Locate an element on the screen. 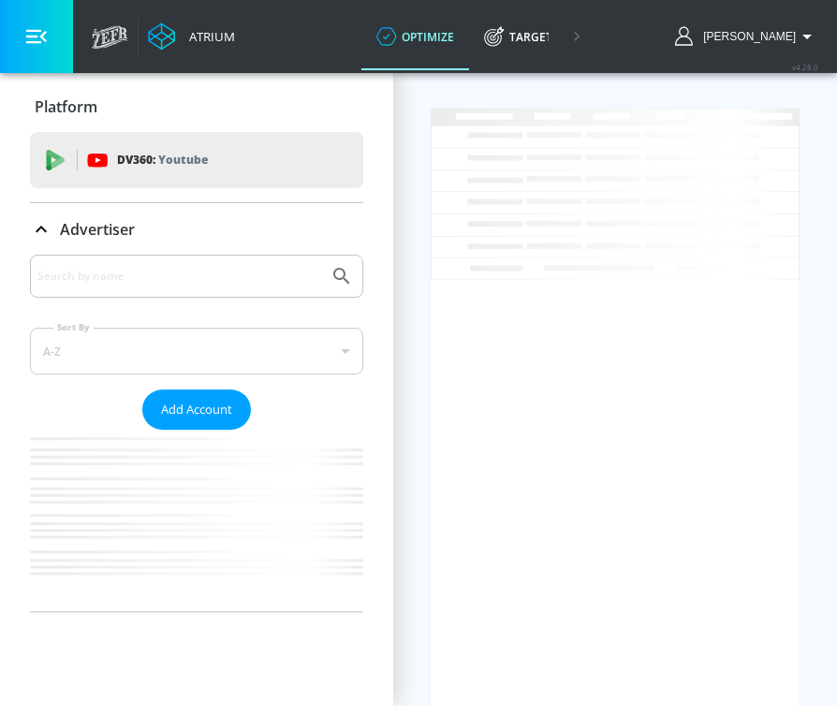 This screenshot has width=837, height=706. nav: list of Advertiser is located at coordinates (197, 520).